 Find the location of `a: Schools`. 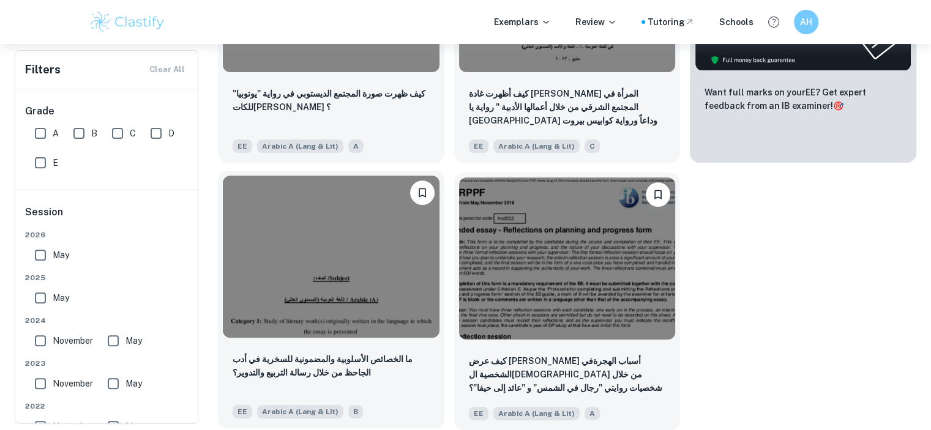

a: Schools is located at coordinates (736, 22).